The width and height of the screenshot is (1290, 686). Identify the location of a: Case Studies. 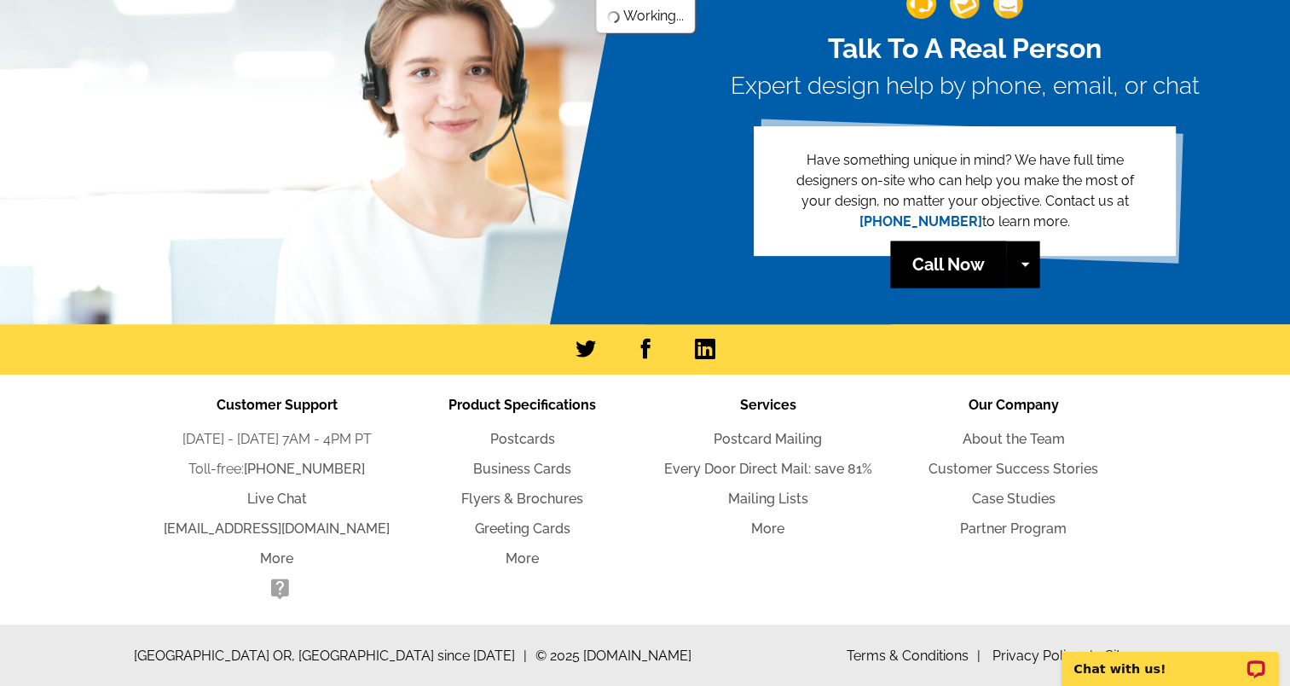
(1014, 498).